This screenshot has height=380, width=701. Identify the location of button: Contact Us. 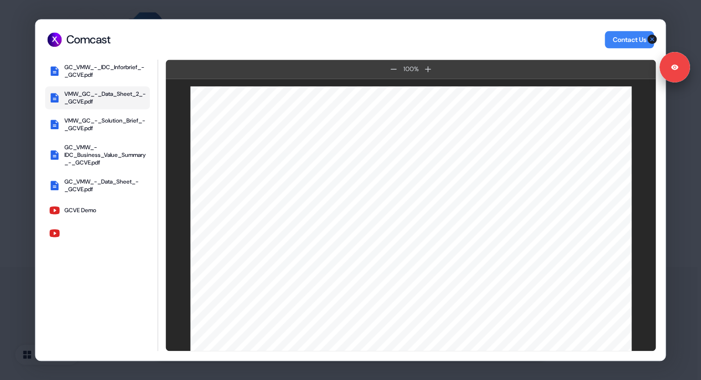
(630, 40).